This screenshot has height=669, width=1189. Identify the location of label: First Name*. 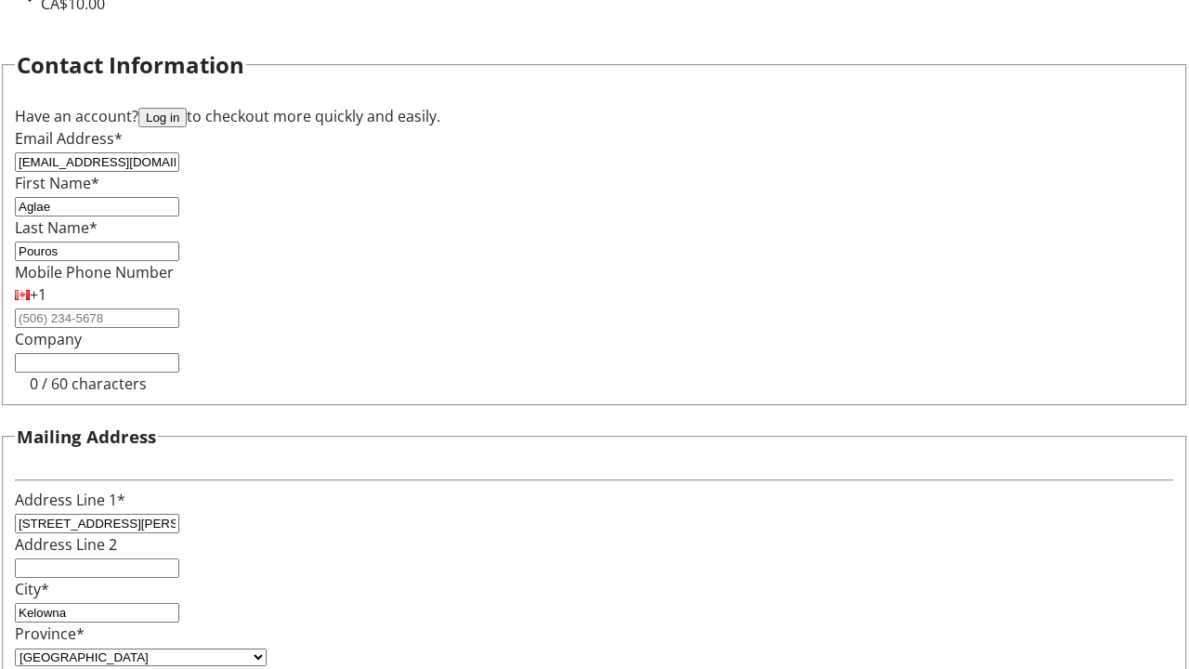
(57, 183).